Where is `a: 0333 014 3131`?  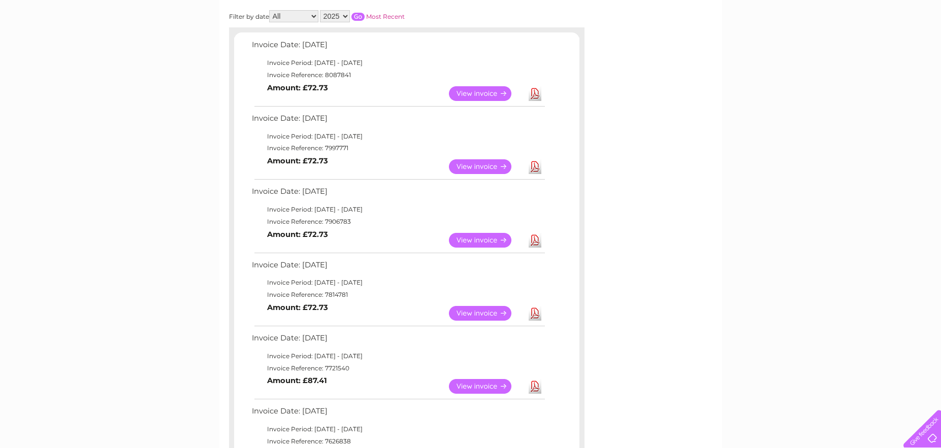 a: 0333 014 3131 is located at coordinates (784, 11).